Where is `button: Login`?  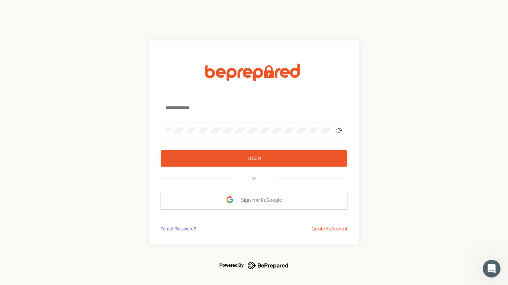 button: Login is located at coordinates (254, 159).